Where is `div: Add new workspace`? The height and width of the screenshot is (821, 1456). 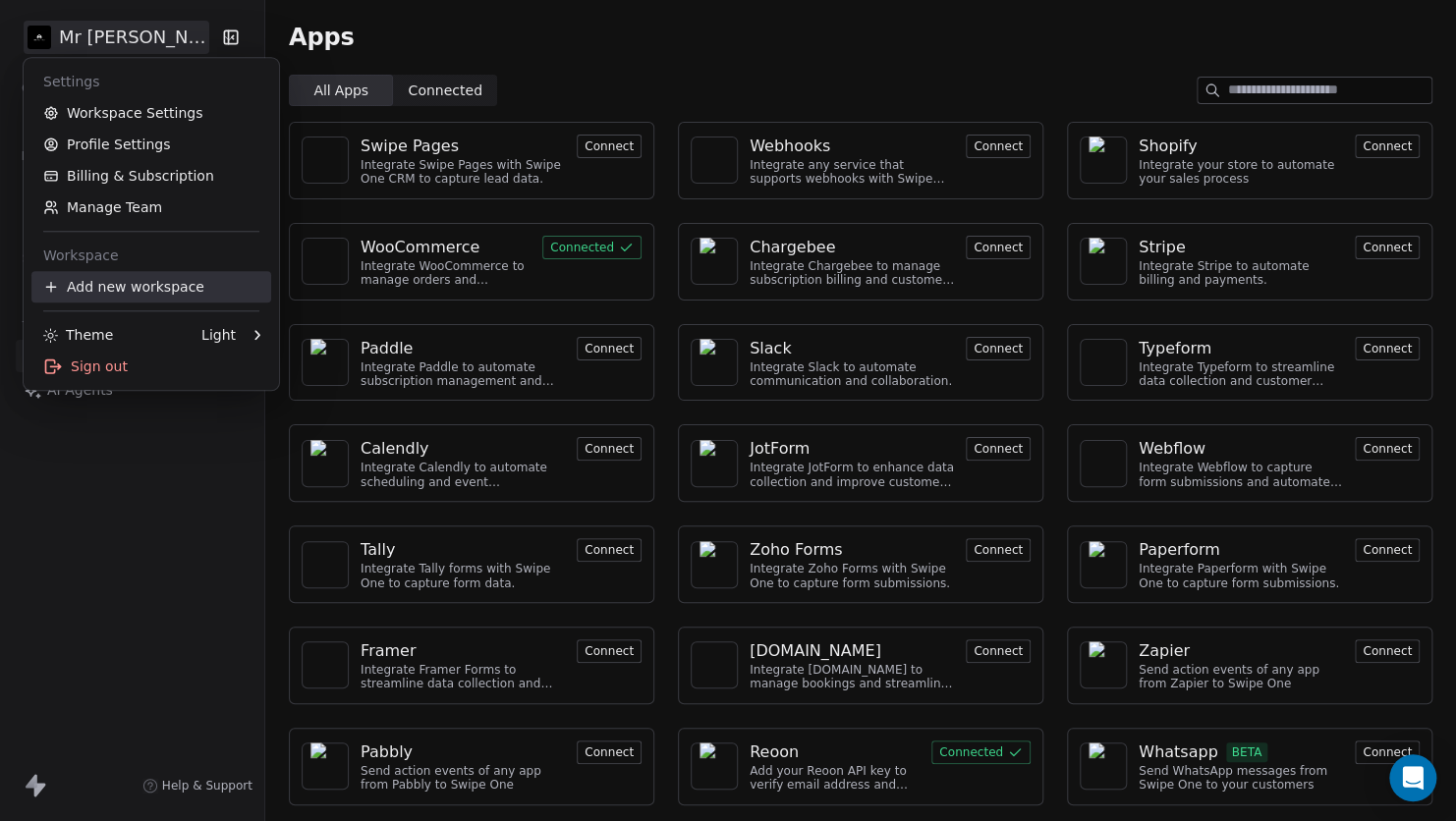
div: Add new workspace is located at coordinates (151, 287).